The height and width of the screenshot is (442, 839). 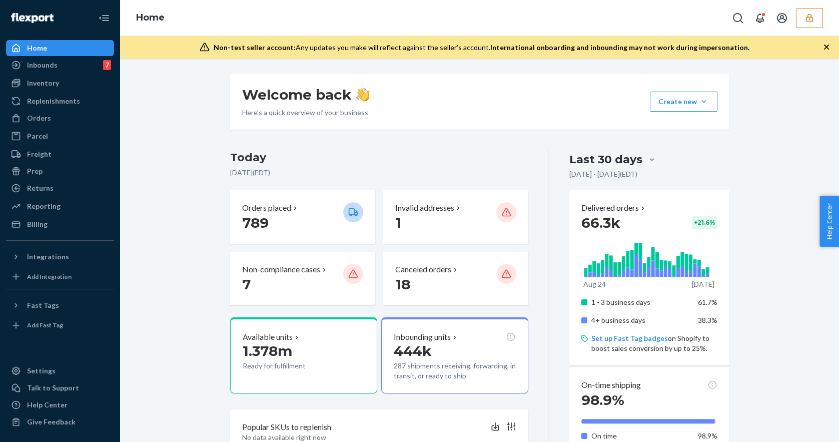 I want to click on span: Non-test seller account:, so click(x=255, y=47).